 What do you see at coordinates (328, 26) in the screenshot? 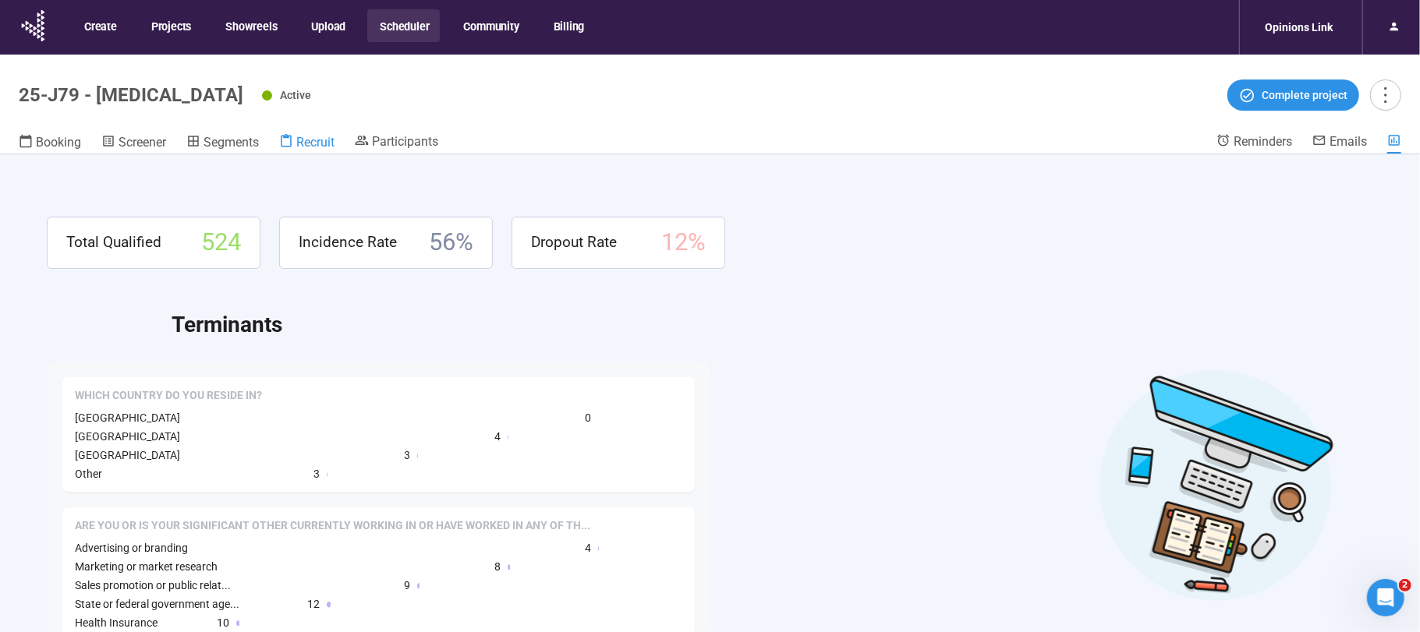
I see `button: Upload` at bounding box center [328, 26].